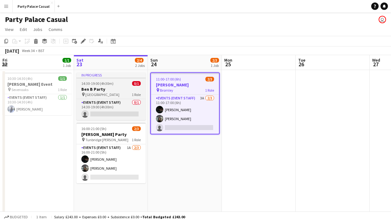  Describe the element at coordinates (97, 83) in the screenshot. I see `span: 14:30-19:00 (4h30m)` at that location.